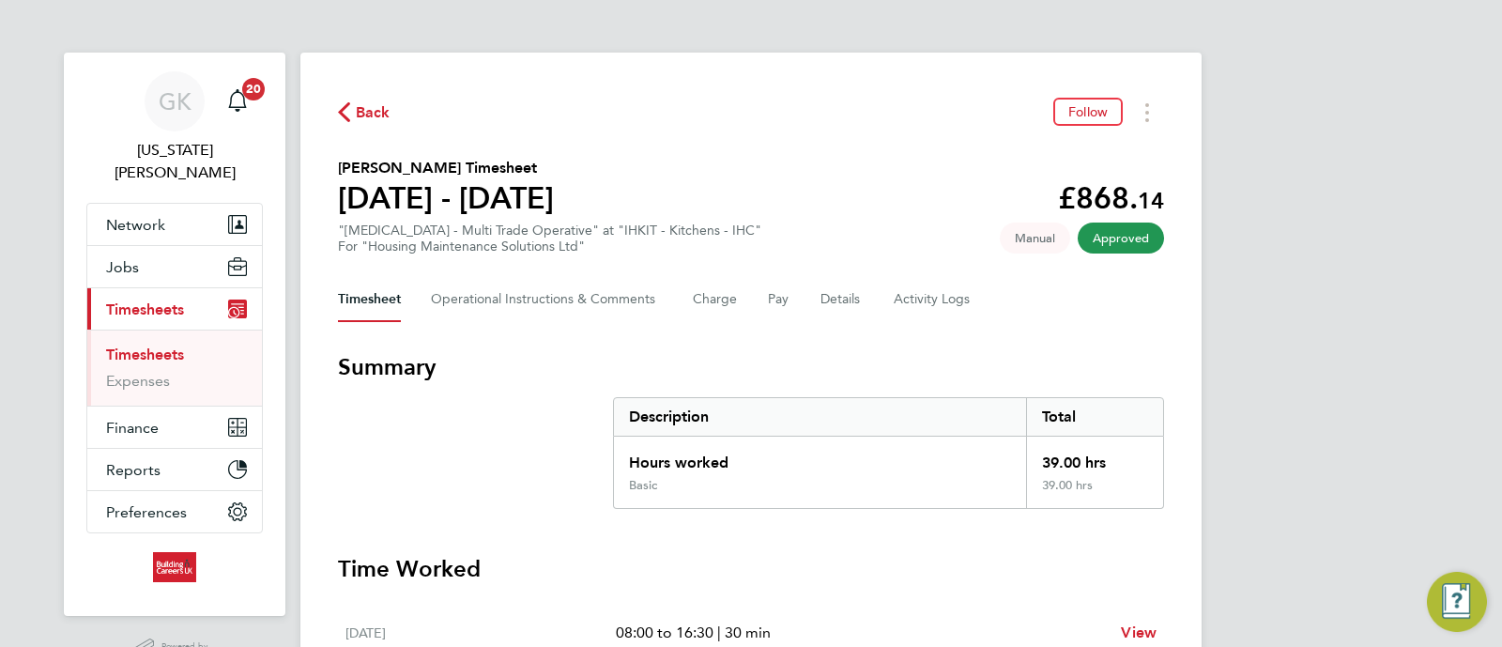 This screenshot has height=647, width=1502. What do you see at coordinates (175, 567) in the screenshot?
I see `a: Go to home page` at bounding box center [175, 567].